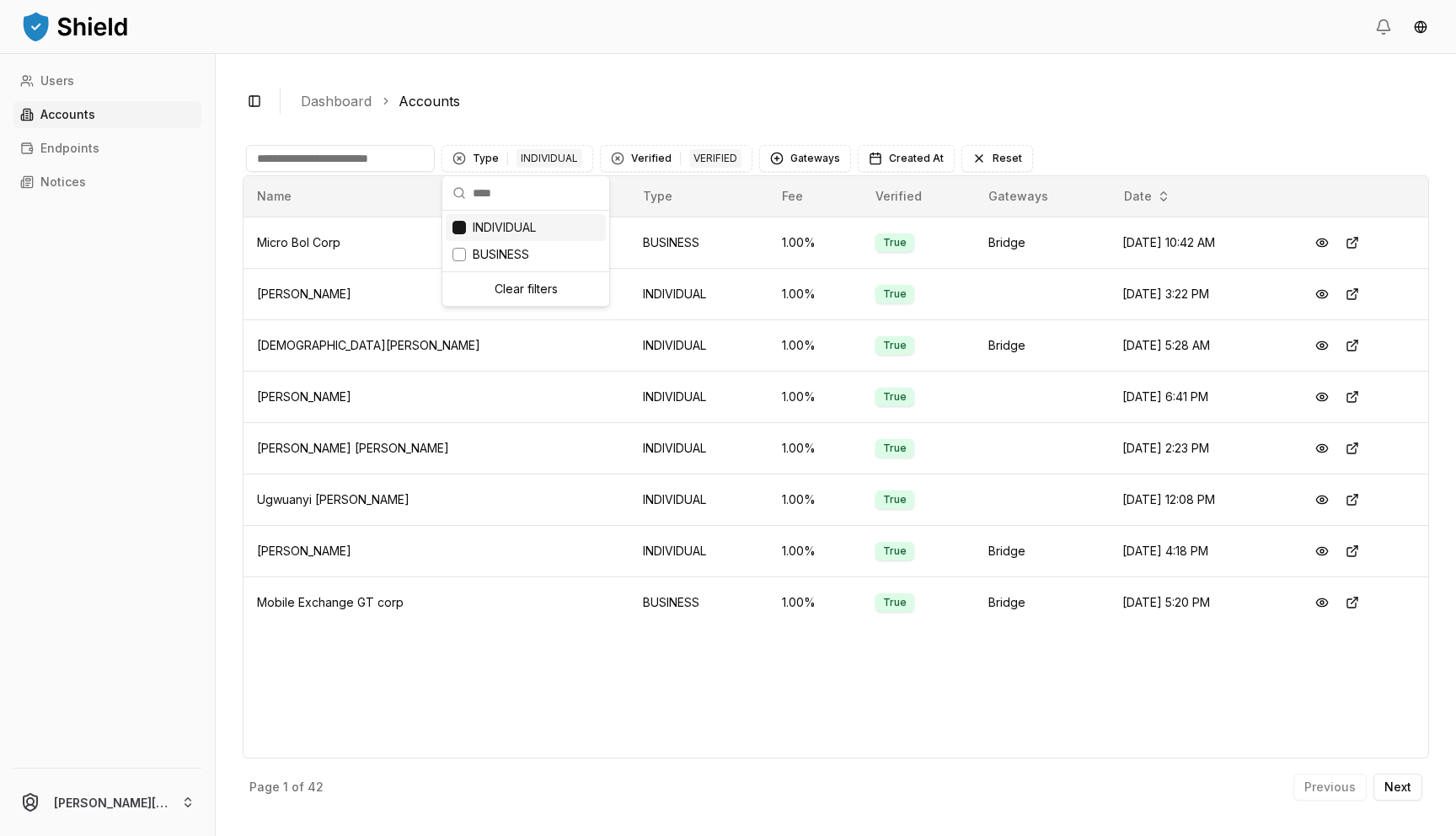  What do you see at coordinates (67, 115) in the screenshot?
I see `p: Accounts` at bounding box center [67, 115].